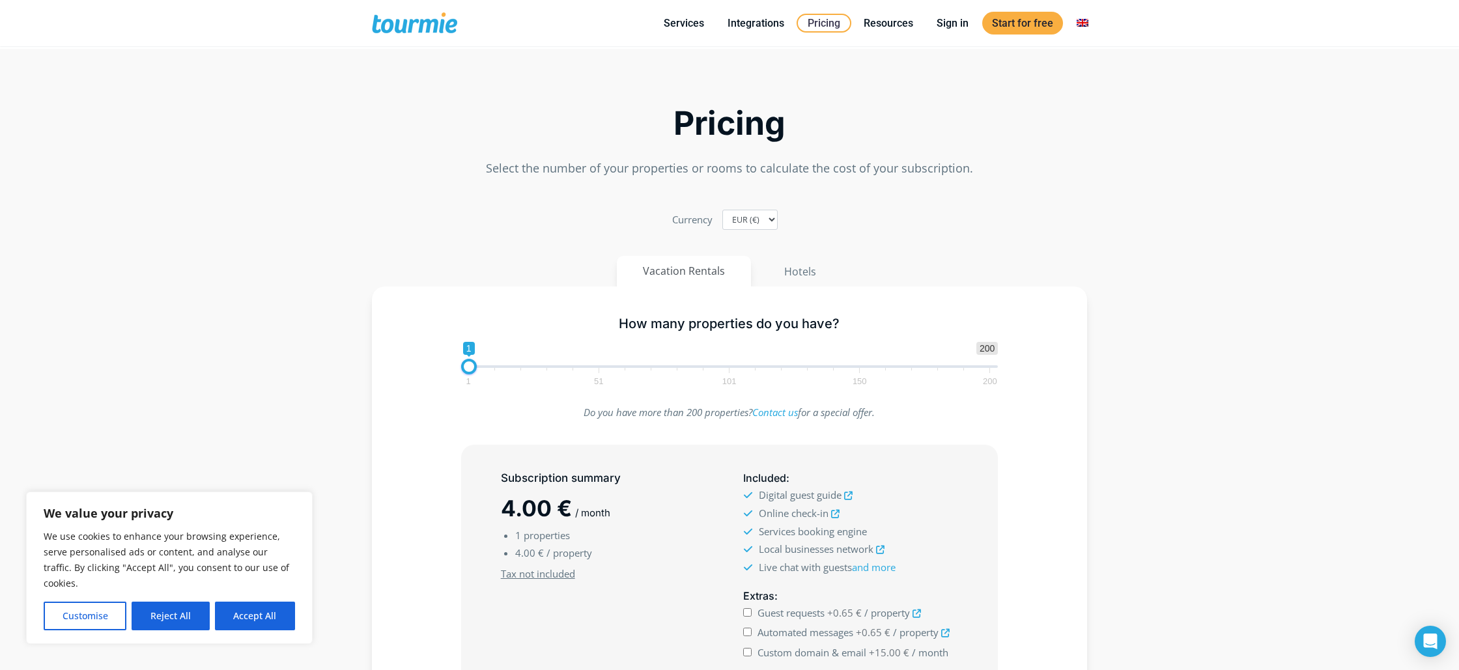  I want to click on label: Currency, so click(693, 220).